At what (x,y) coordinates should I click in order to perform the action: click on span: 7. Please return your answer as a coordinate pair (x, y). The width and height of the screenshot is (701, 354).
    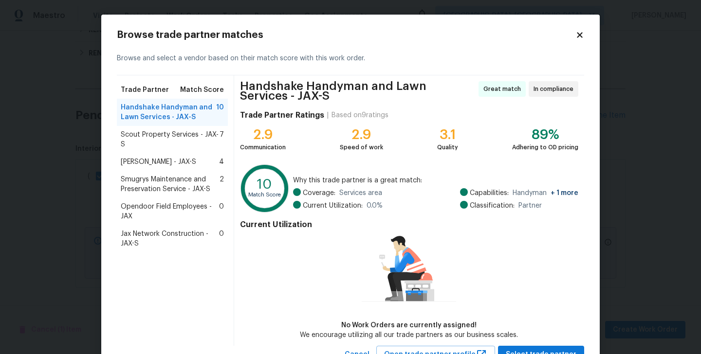
    Looking at the image, I should click on (221, 140).